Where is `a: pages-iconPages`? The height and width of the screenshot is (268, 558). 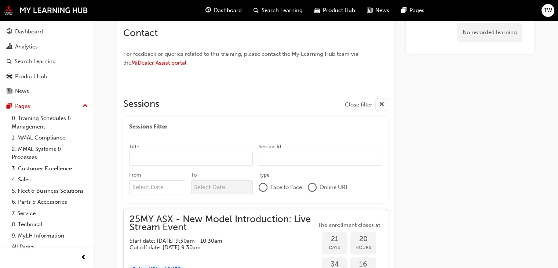 a: pages-iconPages is located at coordinates (413, 10).